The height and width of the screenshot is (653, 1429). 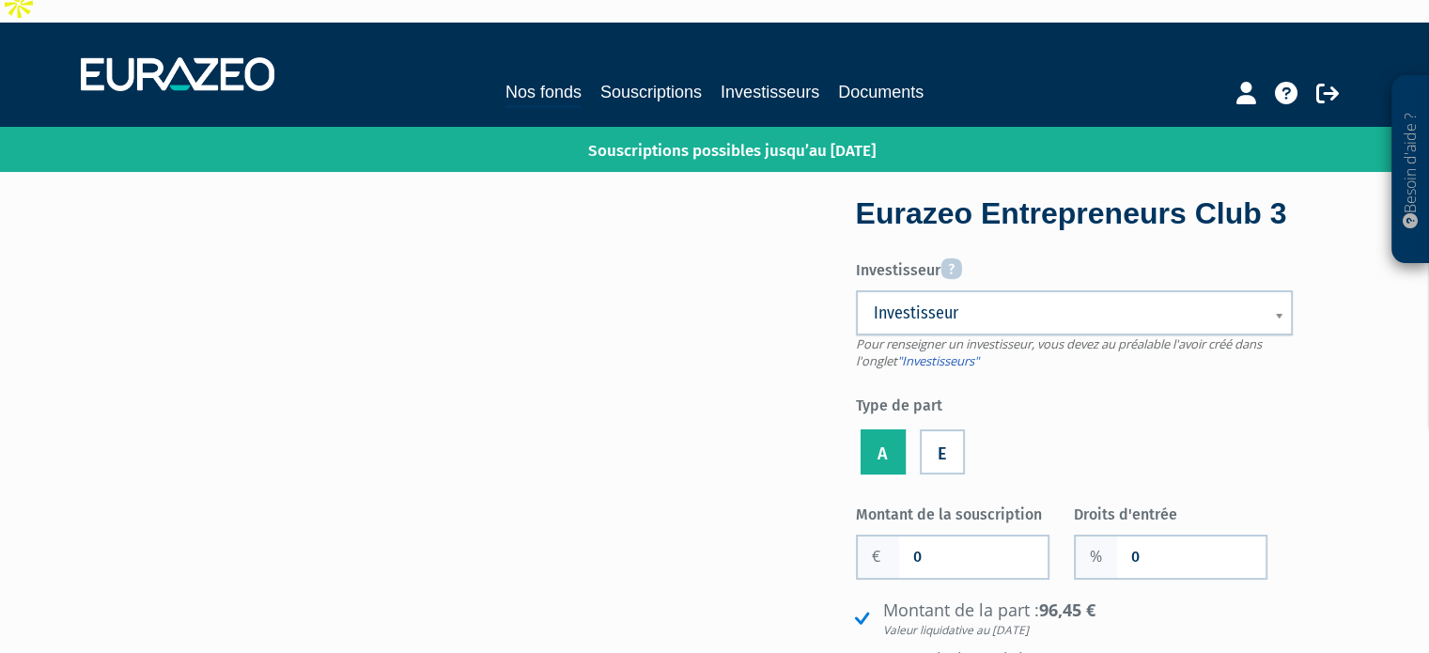 What do you see at coordinates (1061, 313) in the screenshot?
I see `span: Investisseur` at bounding box center [1061, 313].